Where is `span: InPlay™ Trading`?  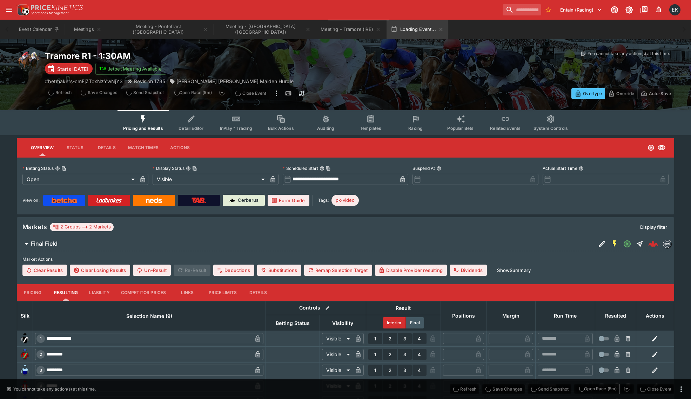 span: InPlay™ Trading is located at coordinates (236, 128).